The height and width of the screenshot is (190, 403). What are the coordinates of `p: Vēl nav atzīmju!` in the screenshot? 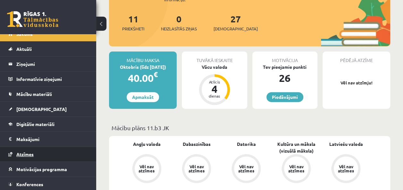 It's located at (356, 83).